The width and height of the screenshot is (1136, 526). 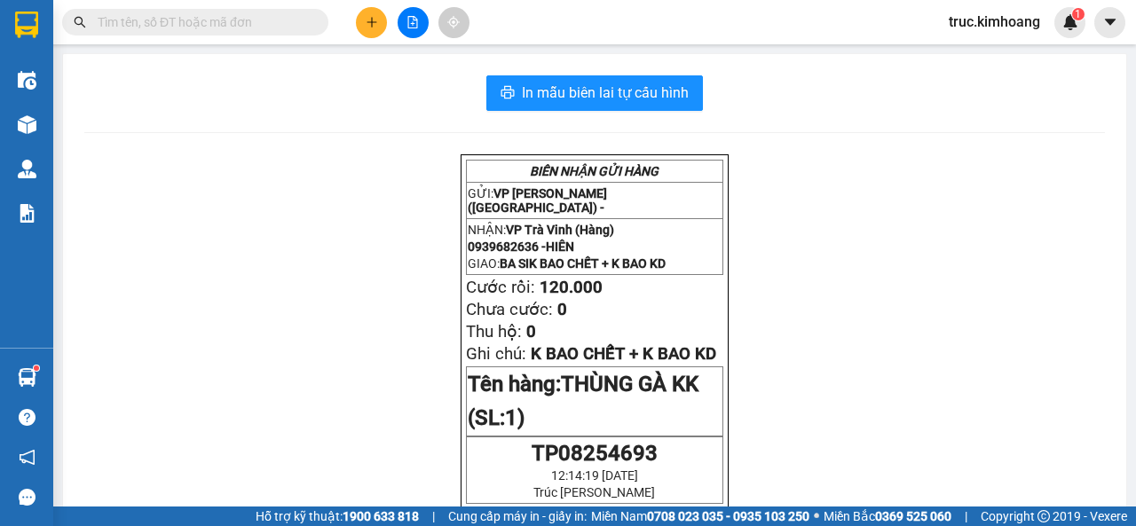 What do you see at coordinates (27, 417) in the screenshot?
I see `span: question-circle` at bounding box center [27, 417].